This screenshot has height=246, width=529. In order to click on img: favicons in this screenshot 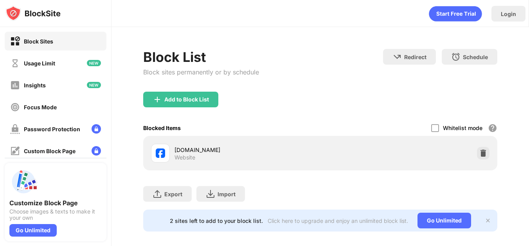, I will do `click(161, 153)`.